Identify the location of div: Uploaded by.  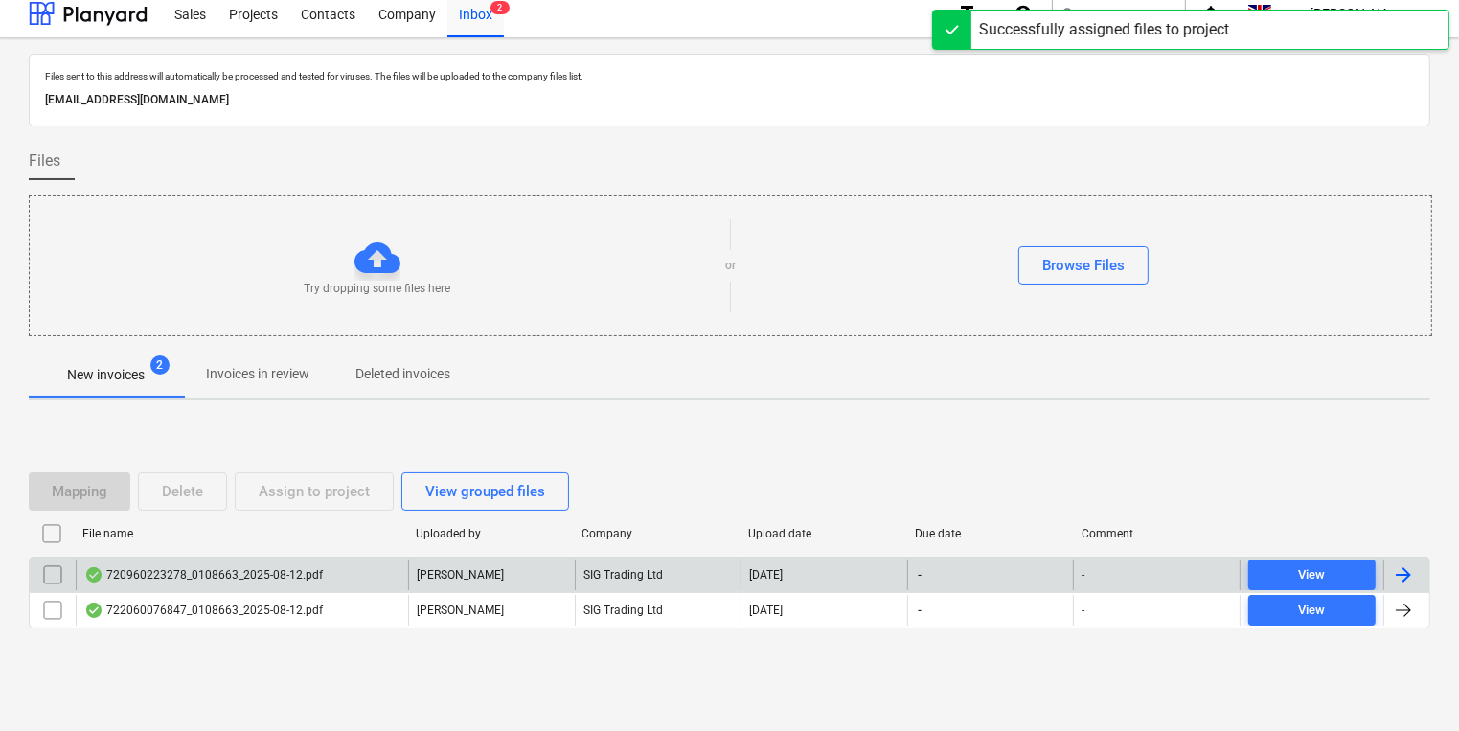
(491, 533).